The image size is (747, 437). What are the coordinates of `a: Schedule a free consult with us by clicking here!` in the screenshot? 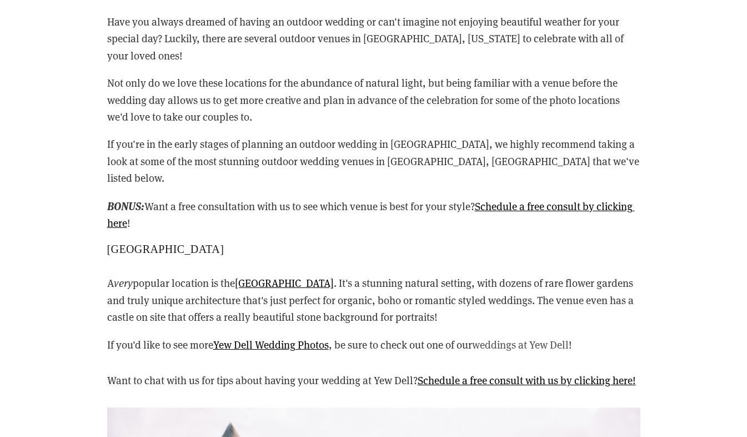 It's located at (527, 379).